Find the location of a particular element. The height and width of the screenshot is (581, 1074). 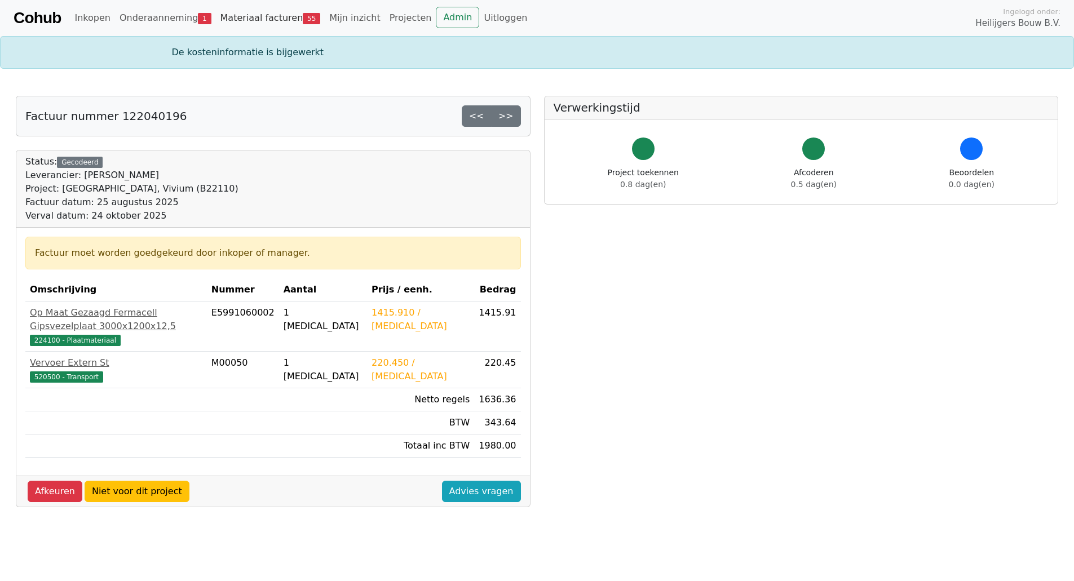

a: Advies vragen is located at coordinates (481, 492).